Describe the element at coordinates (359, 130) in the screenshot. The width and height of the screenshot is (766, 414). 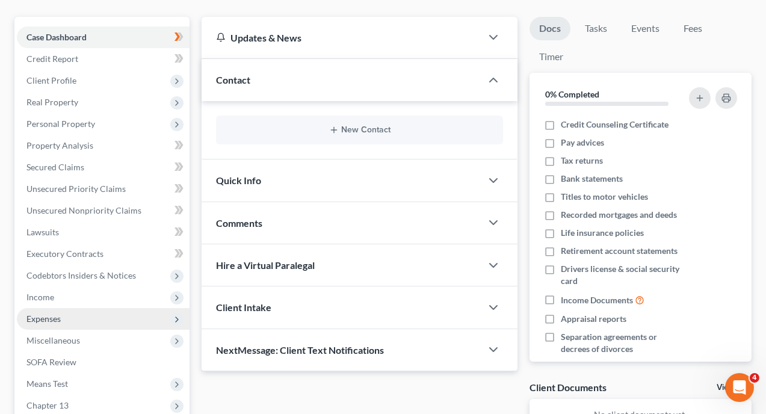
I see `button: New Contact` at that location.